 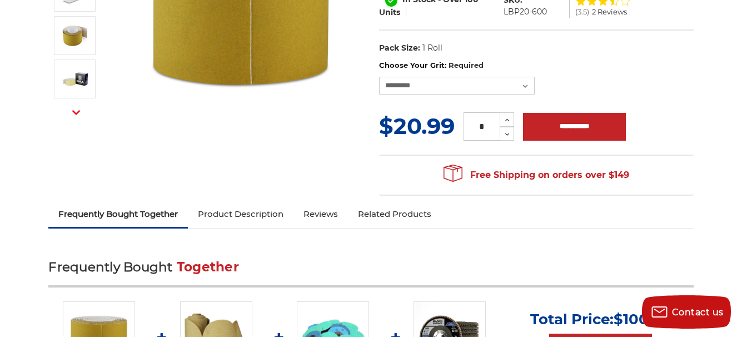 I want to click on dd: LBP20-600, so click(x=525, y=12).